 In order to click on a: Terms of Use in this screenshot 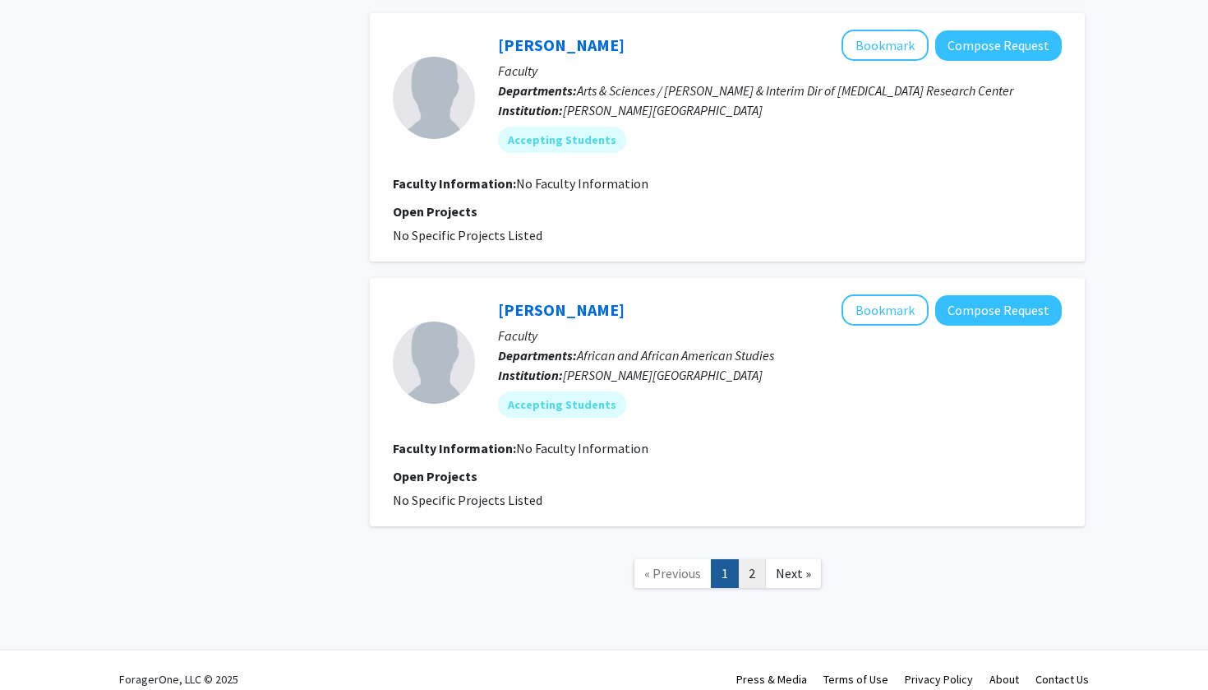, I will do `click(856, 679)`.